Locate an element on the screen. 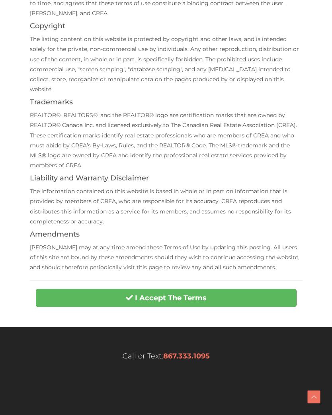 This screenshot has width=332, height=415. button: I Accept The Terms is located at coordinates (166, 298).